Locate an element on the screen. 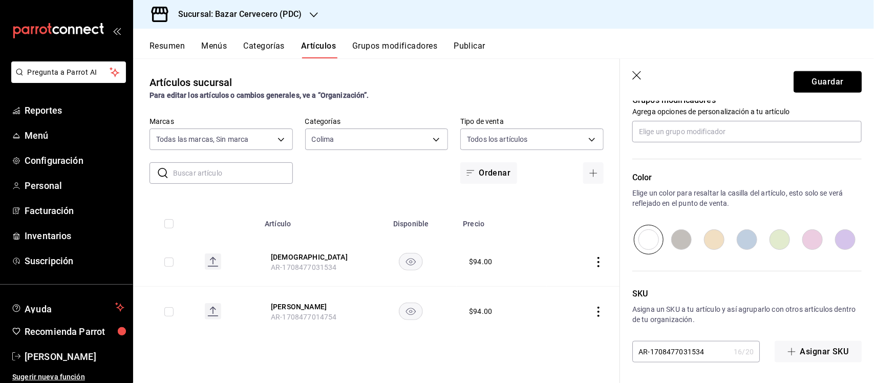 The width and height of the screenshot is (874, 383). div: 16 / 20 is located at coordinates (744, 352).